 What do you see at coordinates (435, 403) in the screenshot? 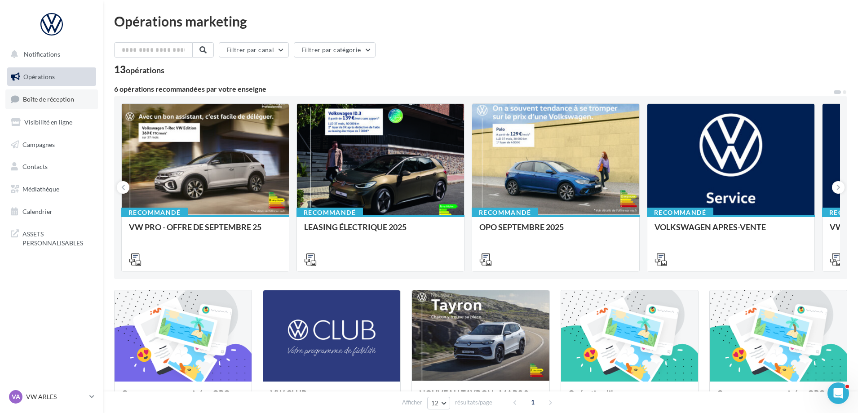
I see `span: 12` at bounding box center [435, 403].